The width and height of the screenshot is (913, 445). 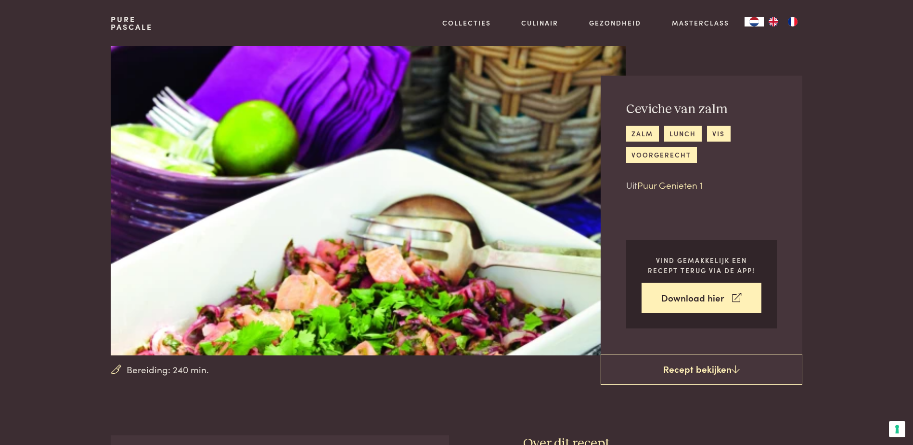 What do you see at coordinates (701, 109) in the screenshot?
I see `h2: Ceviche van zalm` at bounding box center [701, 109].